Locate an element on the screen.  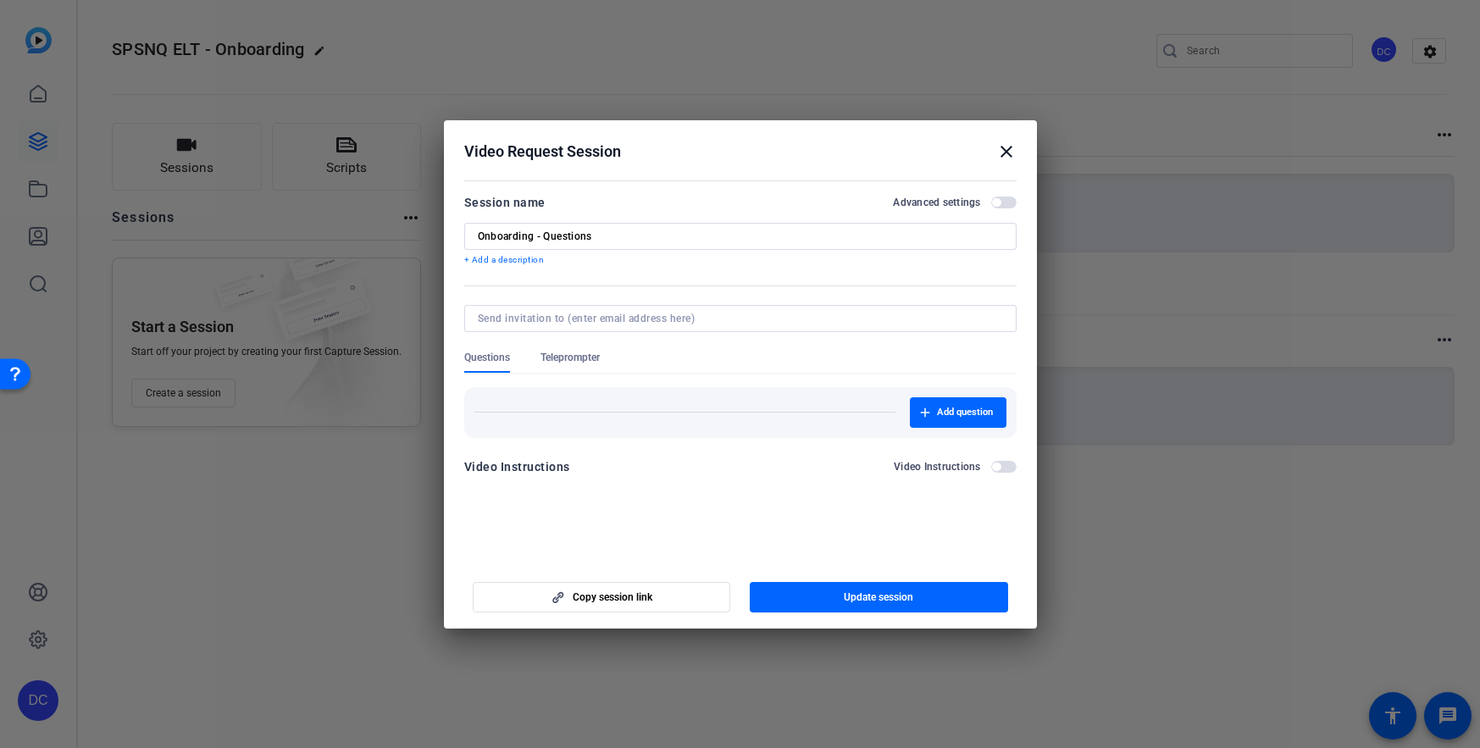
div: Session name is located at coordinates (505, 202).